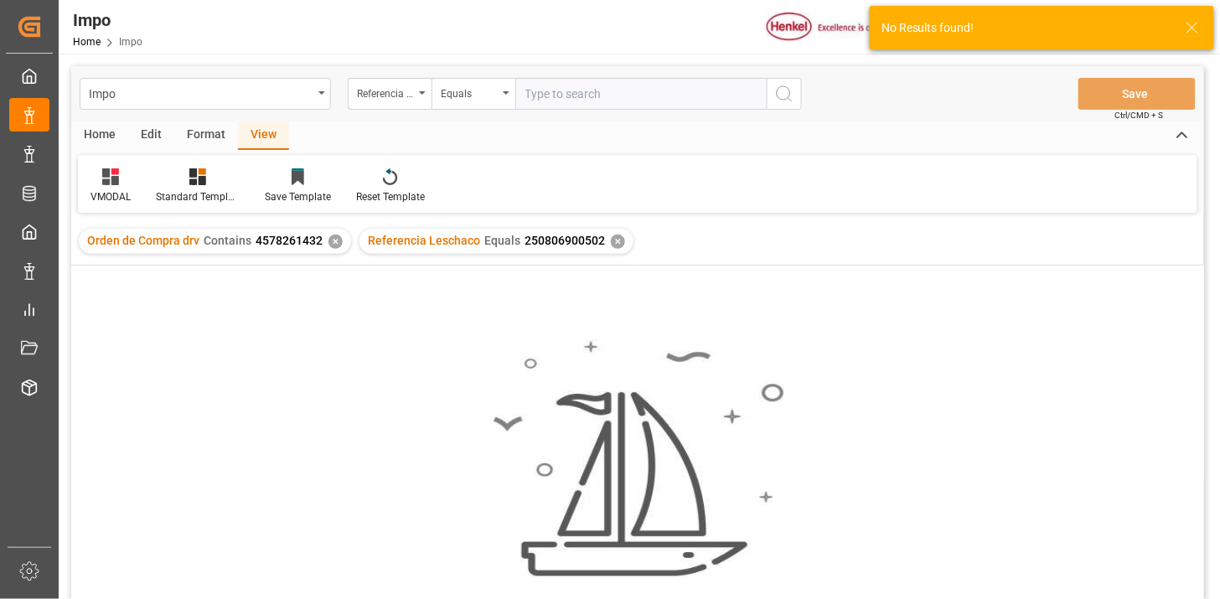 The height and width of the screenshot is (599, 1220). I want to click on button: Save, so click(1137, 94).